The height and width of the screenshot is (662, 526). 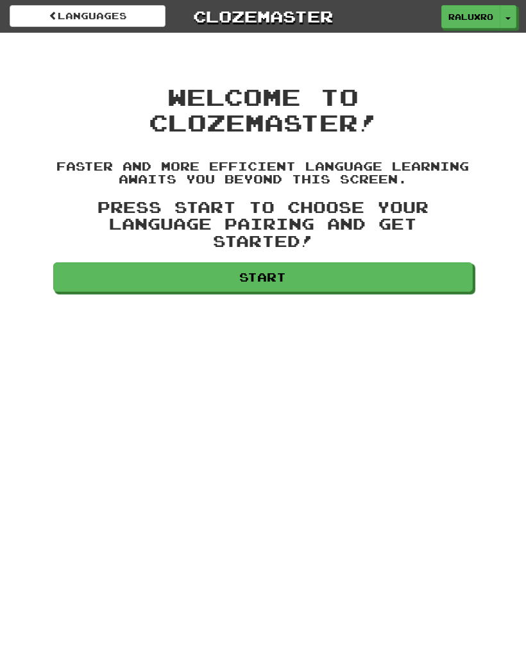 What do you see at coordinates (262, 224) in the screenshot?
I see `h3: Press Start to choose your language pairing and get started!` at bounding box center [262, 224].